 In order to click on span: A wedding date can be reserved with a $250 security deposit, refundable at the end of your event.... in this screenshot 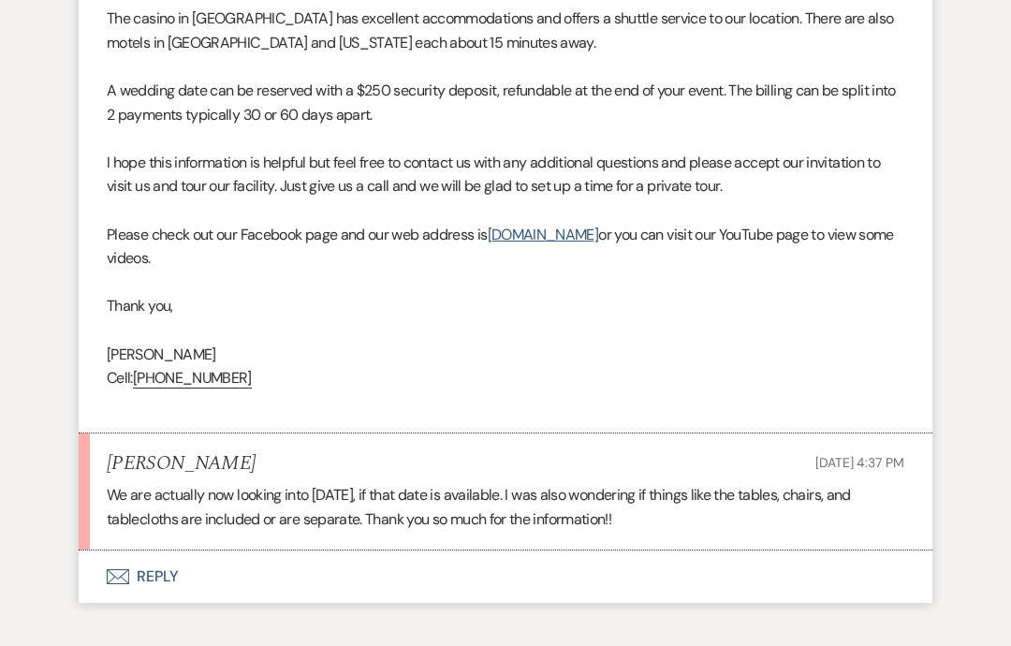, I will do `click(501, 102)`.